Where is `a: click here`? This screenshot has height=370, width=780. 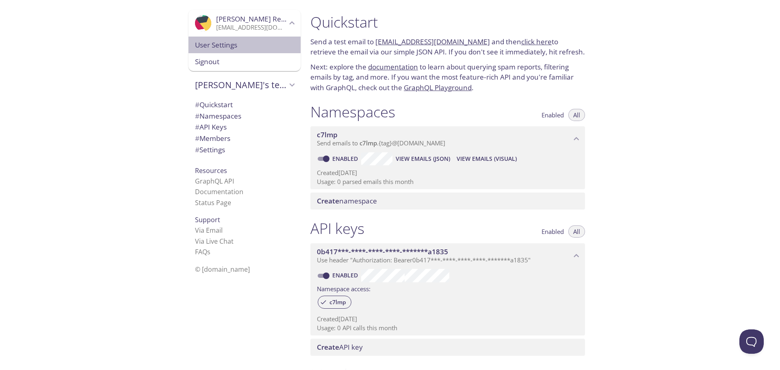
a: click here is located at coordinates (536, 41).